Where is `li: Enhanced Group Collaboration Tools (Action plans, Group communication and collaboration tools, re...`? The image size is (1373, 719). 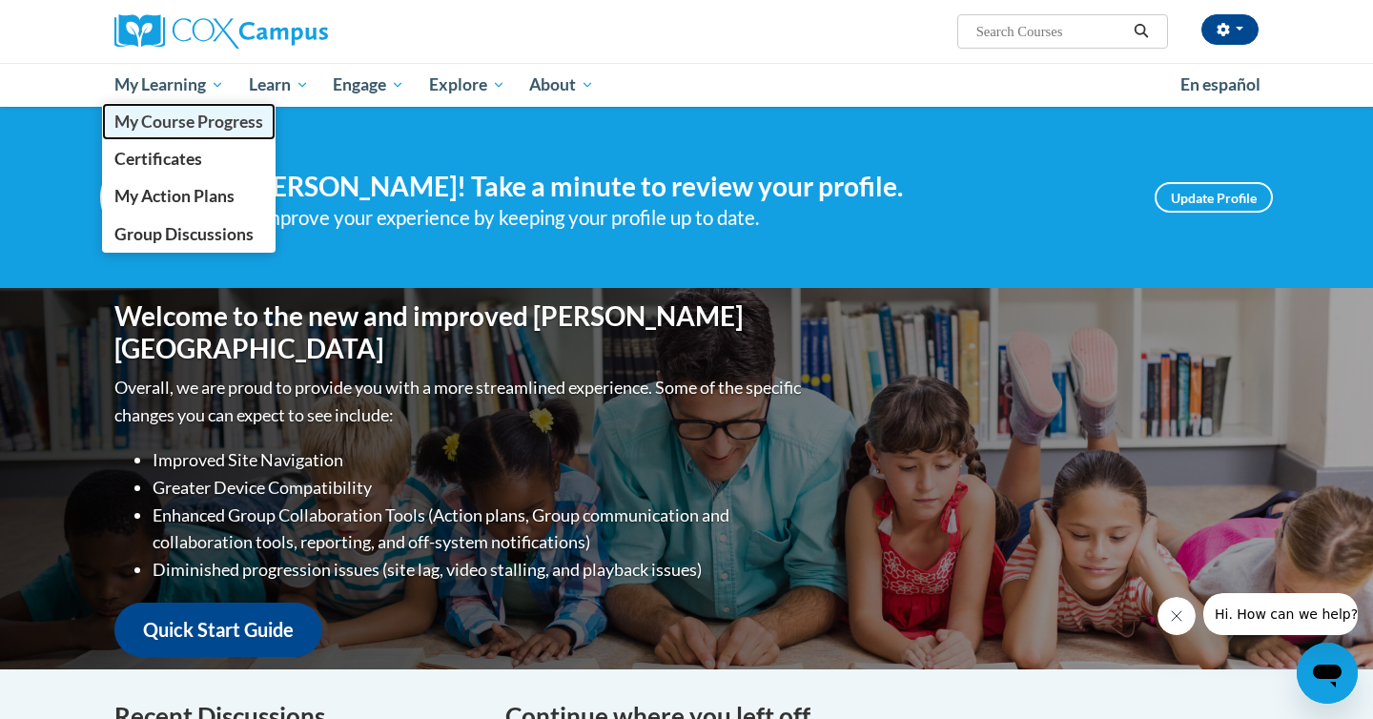 li: Enhanced Group Collaboration Tools (Action plans, Group communication and collaboration tools, re... is located at coordinates (479, 529).